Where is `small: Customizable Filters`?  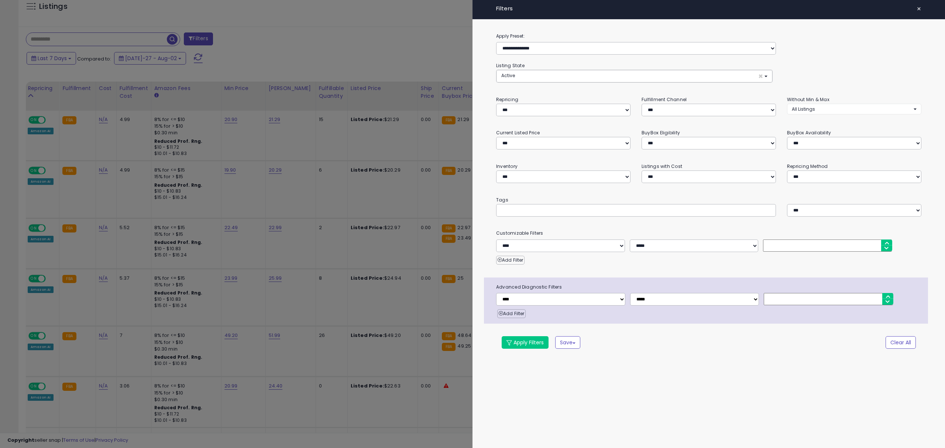
small: Customizable Filters is located at coordinates (709, 233).